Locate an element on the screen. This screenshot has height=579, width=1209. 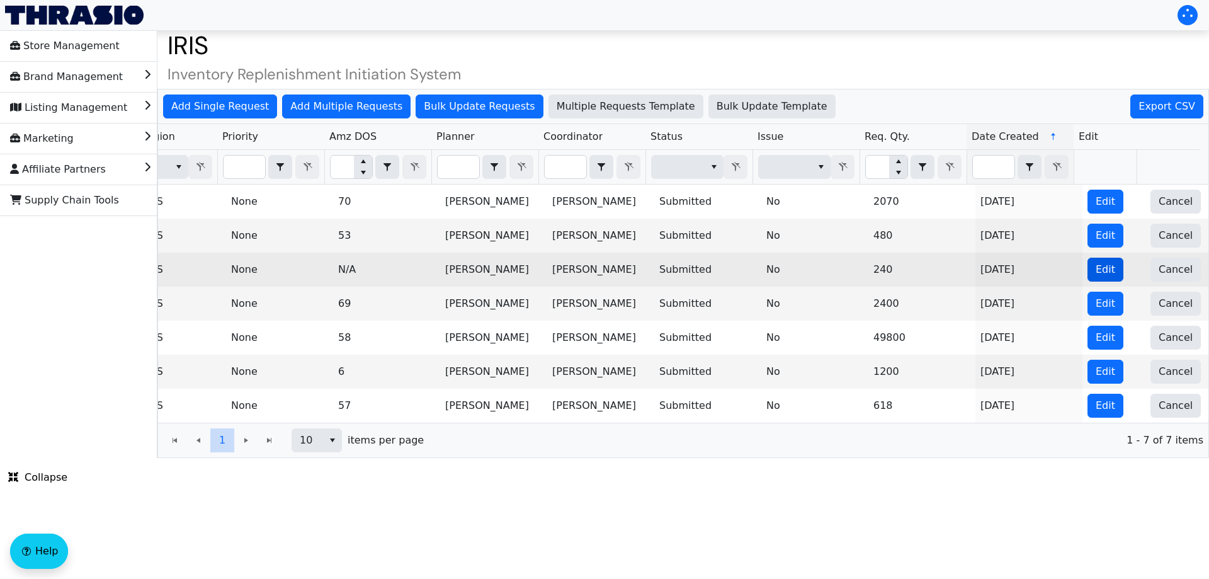
span: Help is located at coordinates (47, 551).